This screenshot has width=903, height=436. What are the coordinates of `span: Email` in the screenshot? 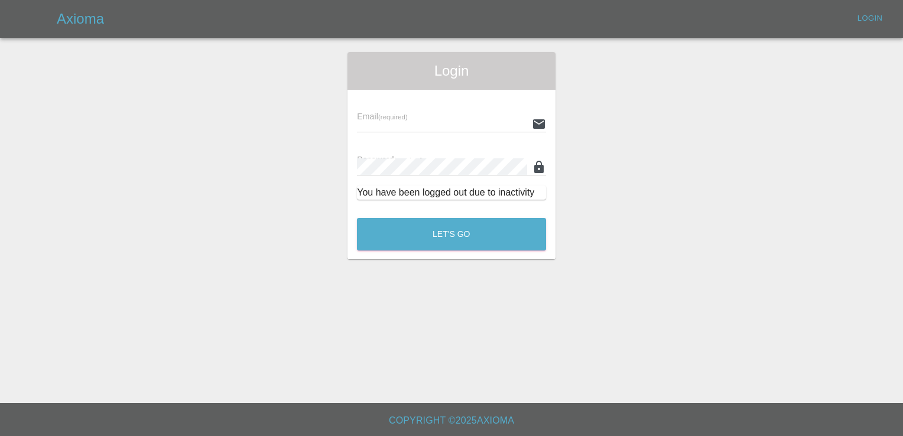 It's located at (382, 116).